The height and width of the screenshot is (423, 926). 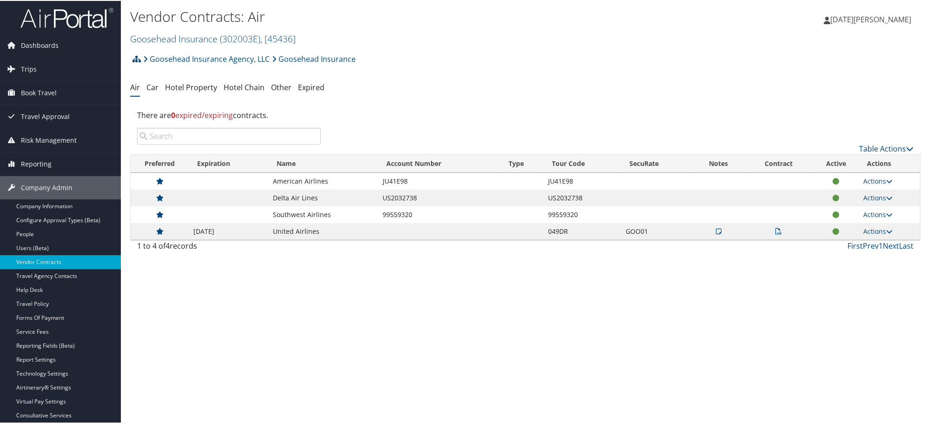 I want to click on th: Account Number: activate to sort column ascending, so click(x=439, y=163).